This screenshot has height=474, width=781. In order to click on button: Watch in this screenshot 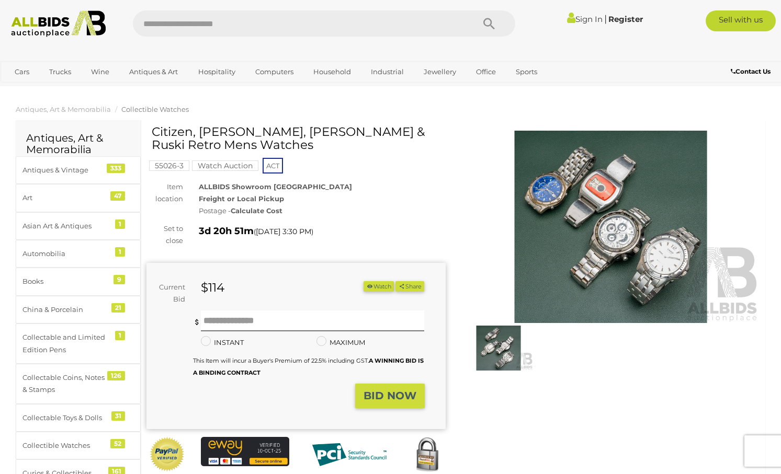, I will do `click(378, 286)`.